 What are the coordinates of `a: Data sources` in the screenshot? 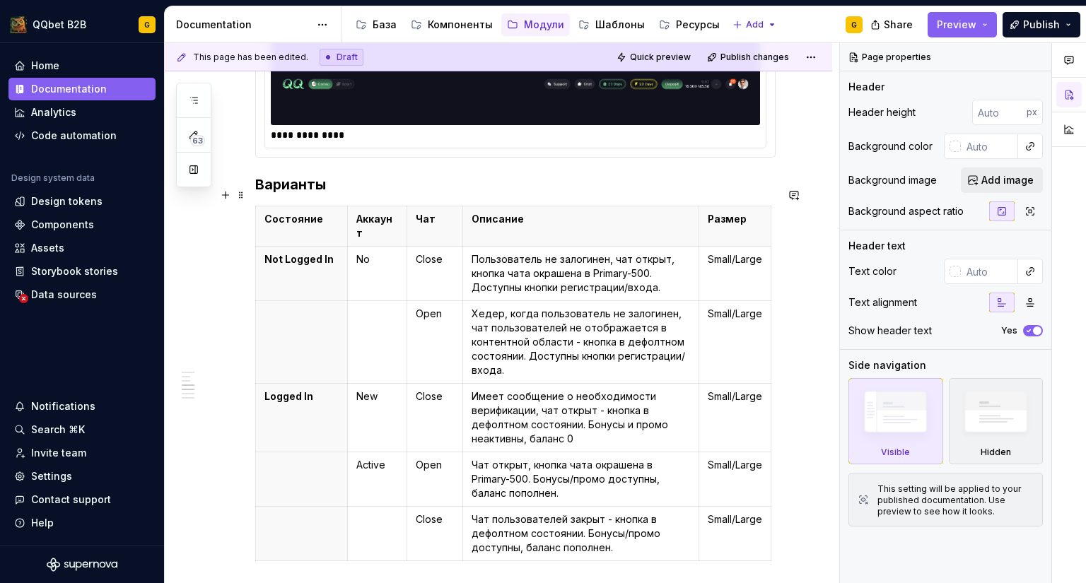 It's located at (82, 295).